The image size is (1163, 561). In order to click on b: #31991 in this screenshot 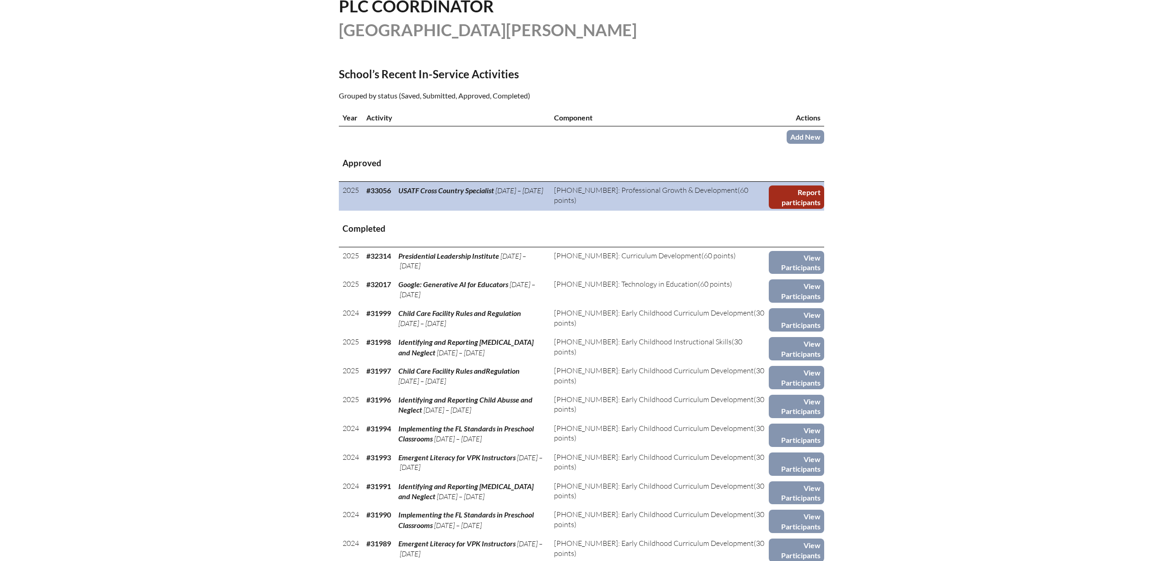, I will do `click(379, 486)`.